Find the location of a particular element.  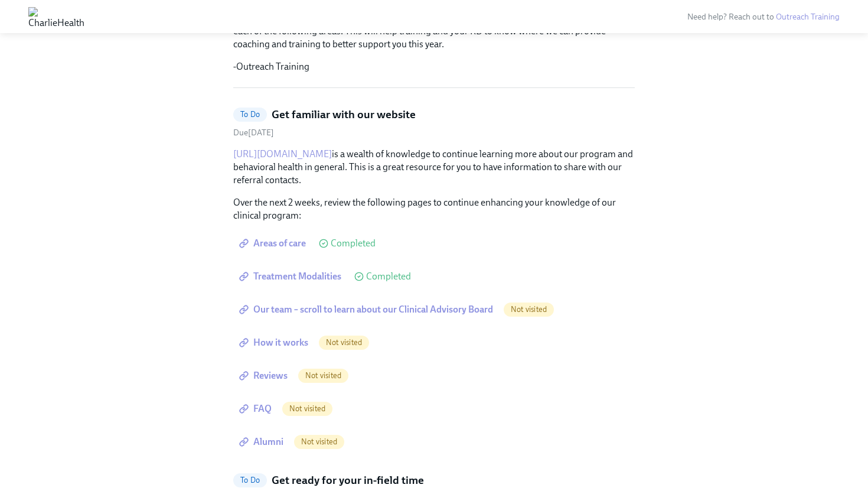

a: Reviews is located at coordinates (265, 376).